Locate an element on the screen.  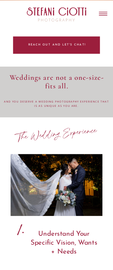
h2: The Wedding Experience is located at coordinates (57, 136).